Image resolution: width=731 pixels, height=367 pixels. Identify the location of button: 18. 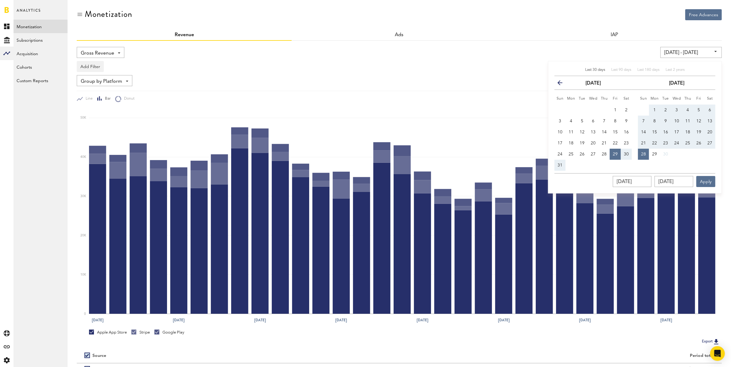
(688, 132).